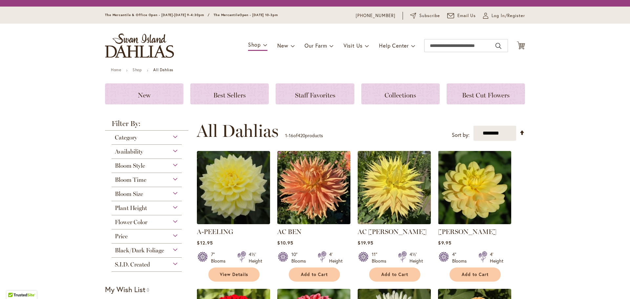  Describe the element at coordinates (315, 95) in the screenshot. I see `span: Staff Favorites` at that location.